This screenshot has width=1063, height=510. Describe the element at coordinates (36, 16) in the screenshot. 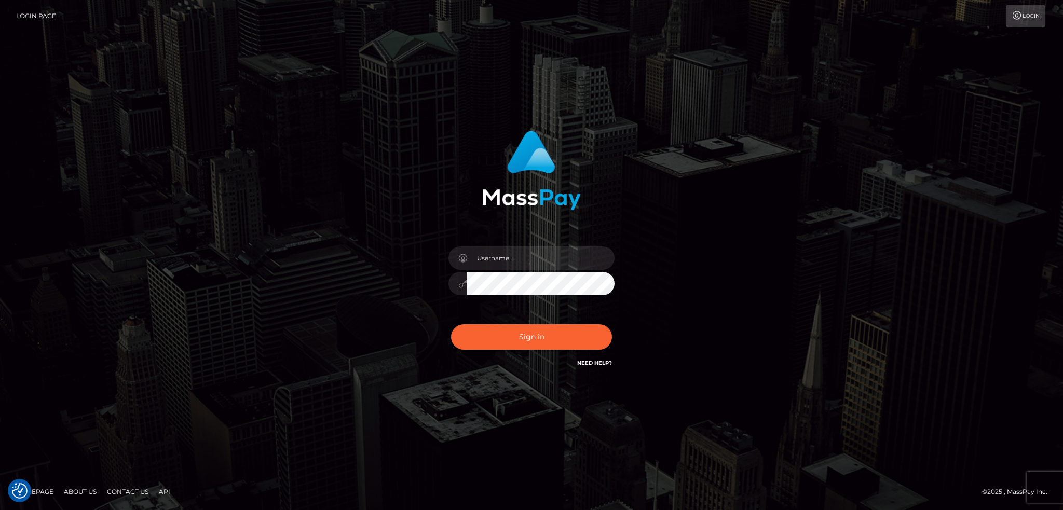

I see `a: Login Page` at that location.